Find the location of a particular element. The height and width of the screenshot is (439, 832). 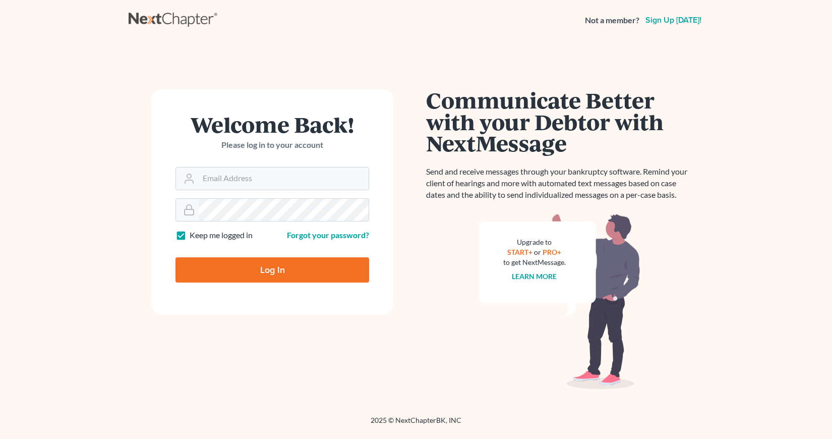

input: Email Address is located at coordinates (283, 179).